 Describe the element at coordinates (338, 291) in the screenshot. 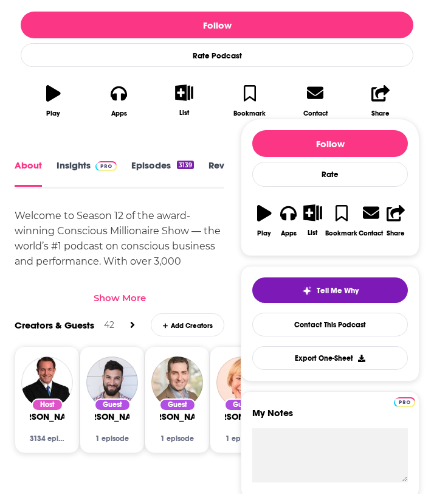

I see `span: Tell Me Why` at that location.